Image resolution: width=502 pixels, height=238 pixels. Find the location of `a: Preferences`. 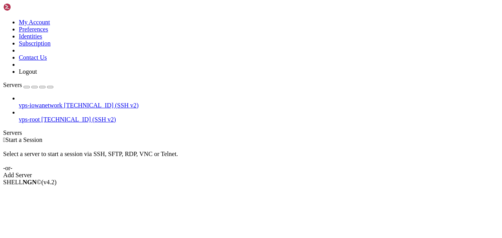

a: Preferences is located at coordinates (33, 29).